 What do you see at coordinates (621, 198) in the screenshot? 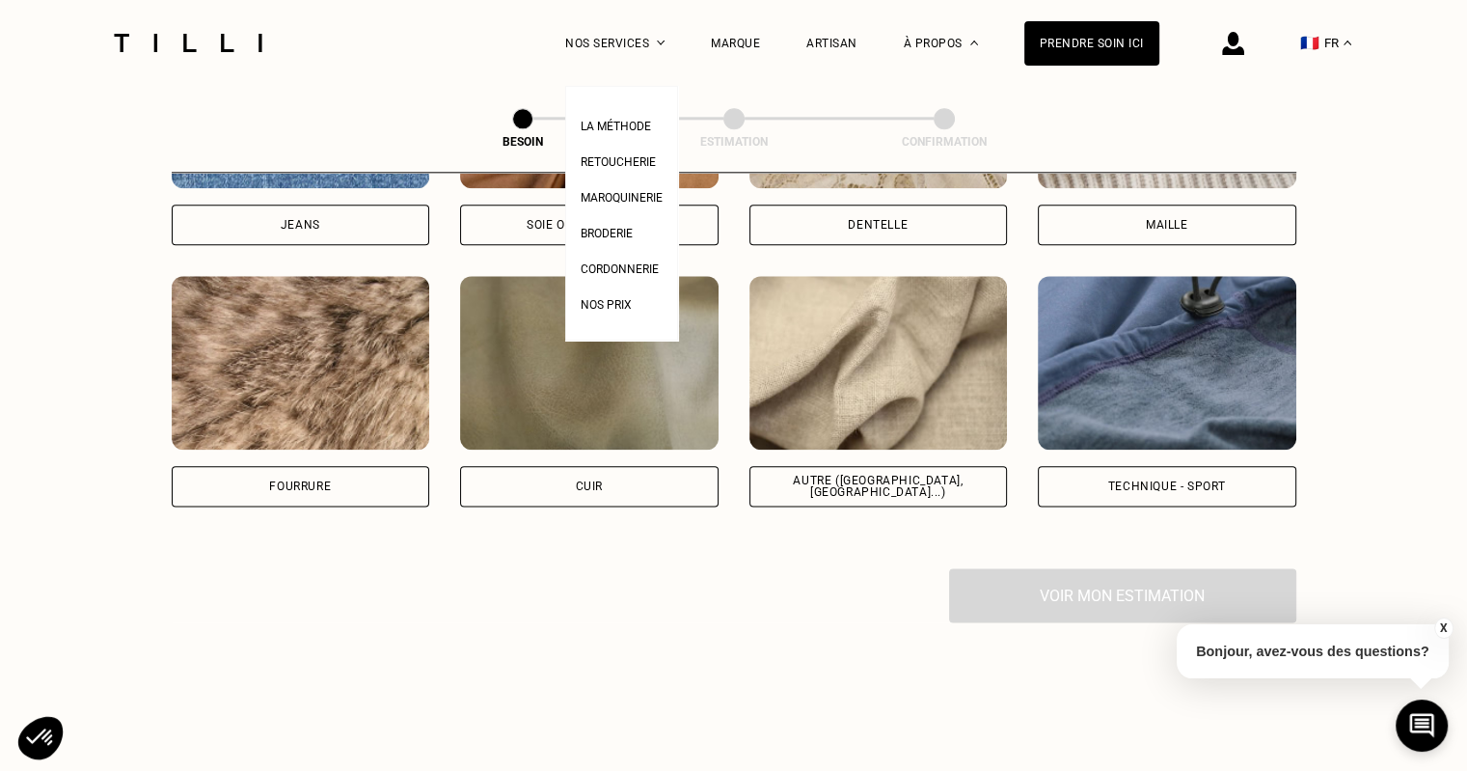
I see `span: Maroquinerie` at bounding box center [621, 198].